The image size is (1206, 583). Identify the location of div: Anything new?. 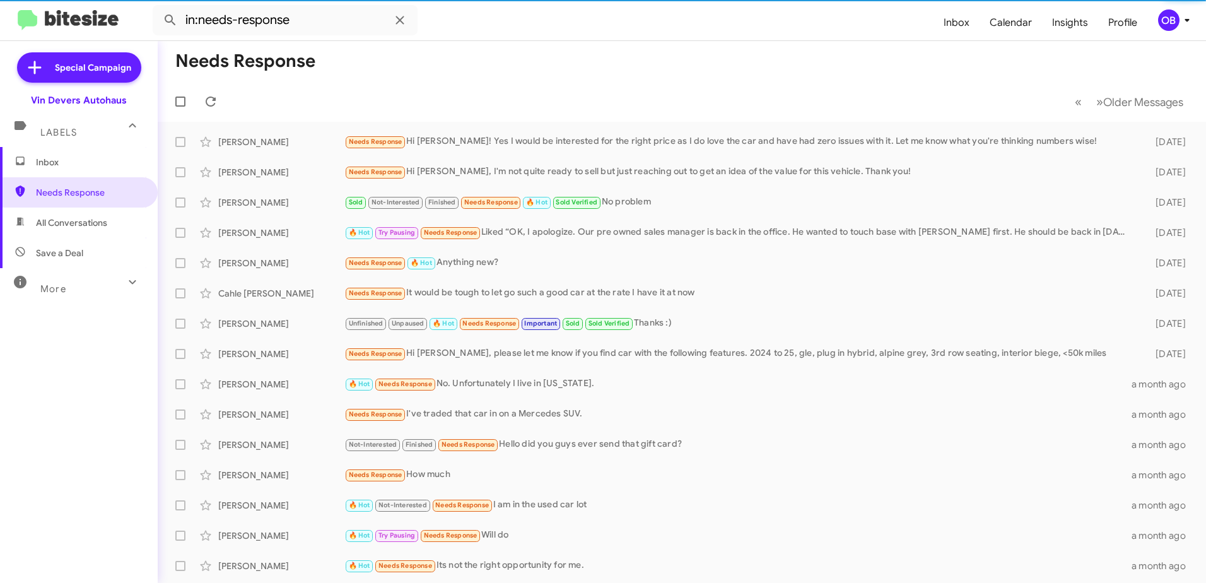
(740, 262).